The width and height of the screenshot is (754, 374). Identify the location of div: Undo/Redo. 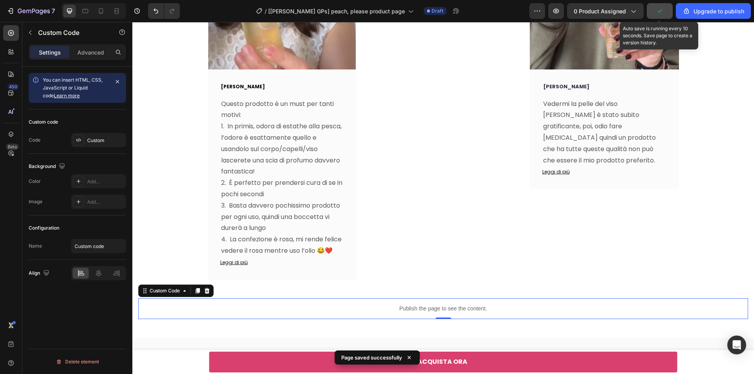
(164, 11).